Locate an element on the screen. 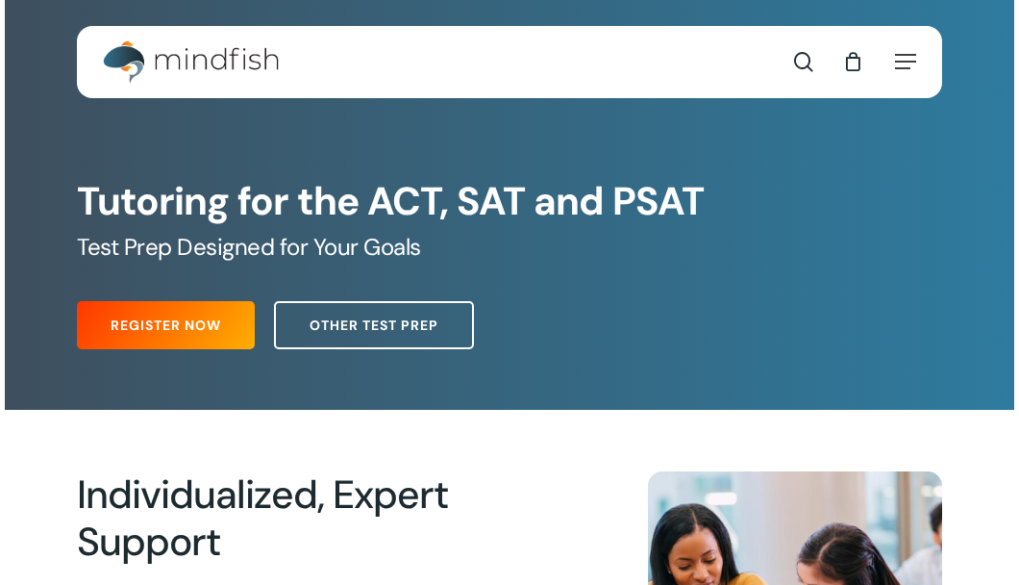 This screenshot has width=1019, height=585. h5: Test Prep Designed for Your Goals is located at coordinates (510, 247).